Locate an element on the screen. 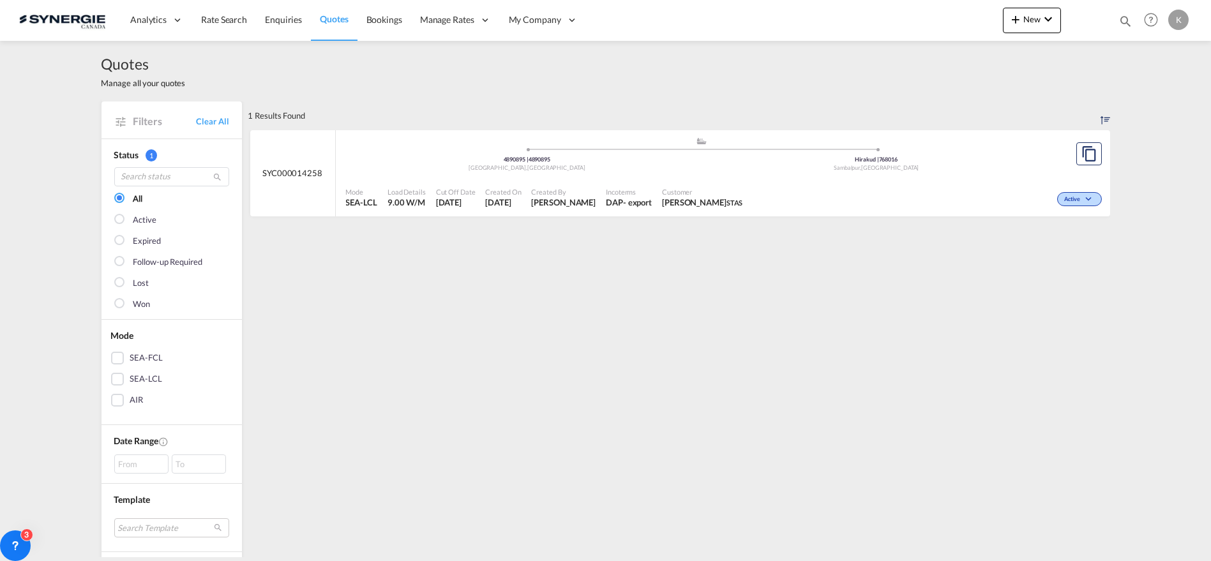 Image resolution: width=1211 pixels, height=561 pixels. span: Load Details is located at coordinates (407, 191).